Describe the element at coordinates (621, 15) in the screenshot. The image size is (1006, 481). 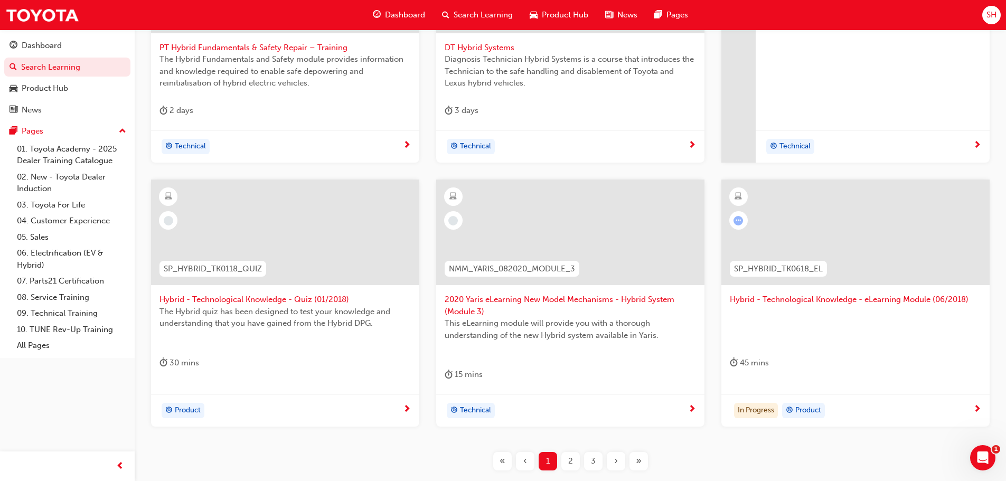
I see `a: news-iconNews` at that location.